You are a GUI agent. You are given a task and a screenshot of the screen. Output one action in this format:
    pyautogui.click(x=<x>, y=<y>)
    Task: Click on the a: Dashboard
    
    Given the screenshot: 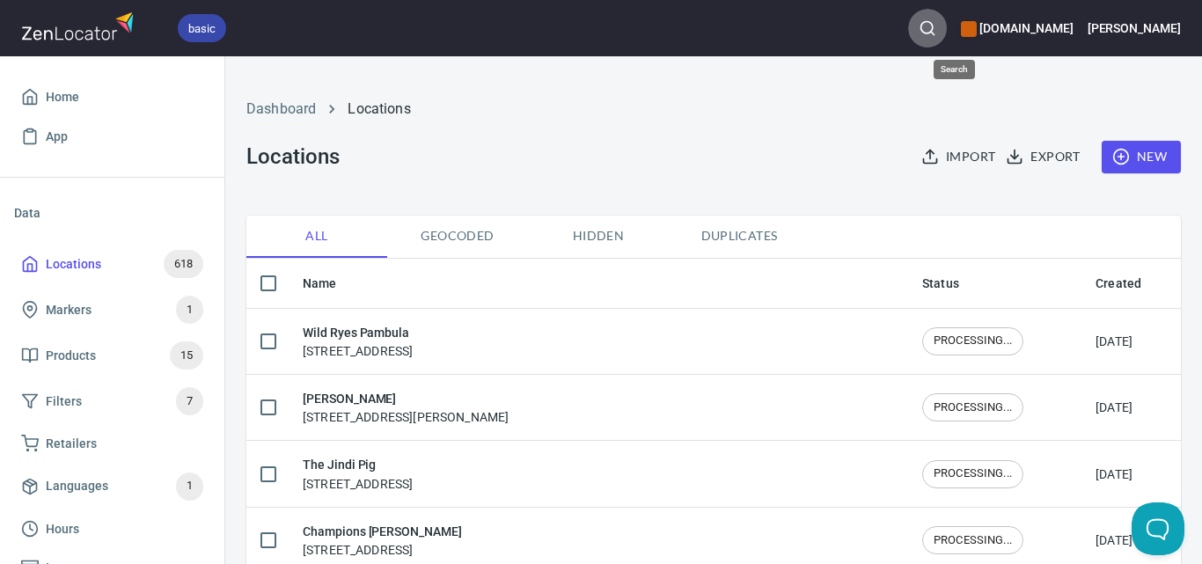 What is the action you would take?
    pyautogui.click(x=281, y=108)
    